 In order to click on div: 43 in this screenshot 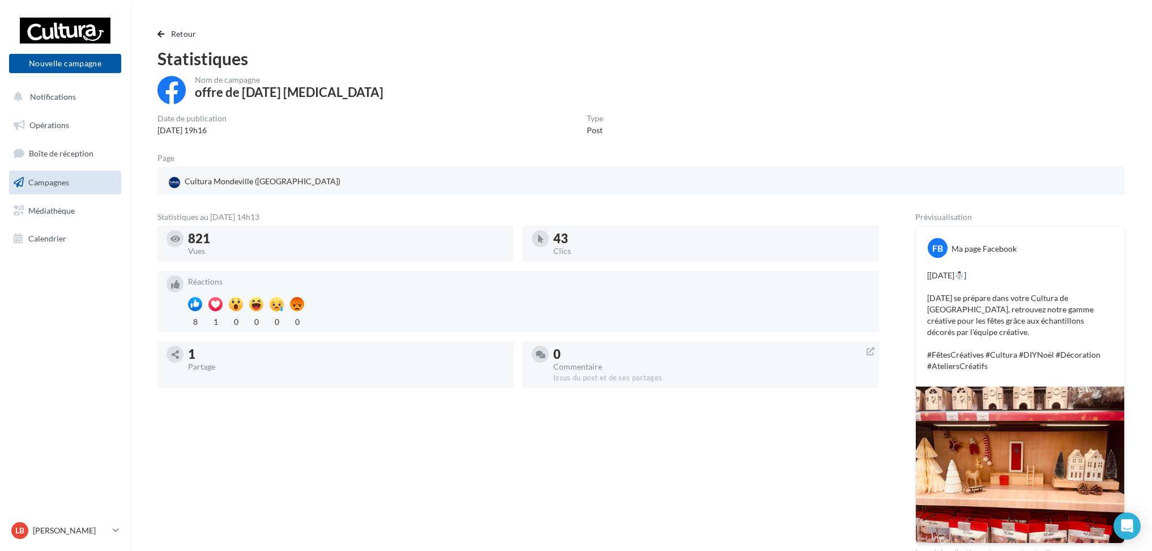, I will do `click(712, 238)`.